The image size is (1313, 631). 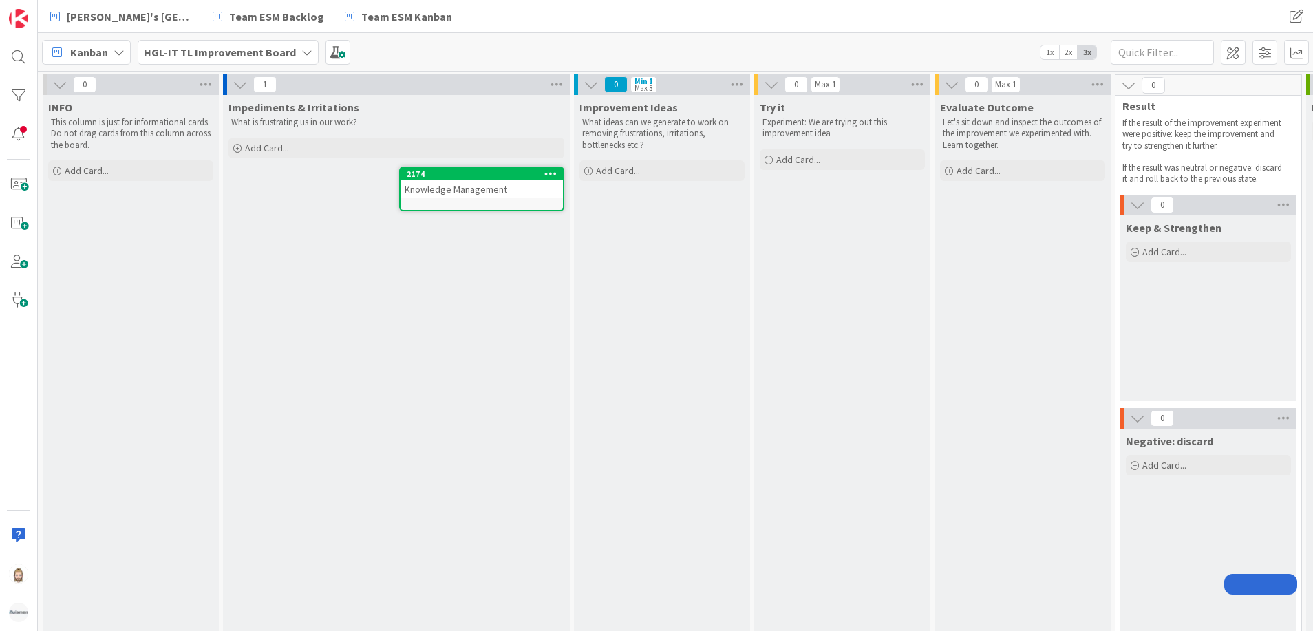 What do you see at coordinates (396, 123) in the screenshot?
I see `p: What is frustrating us in our work?` at bounding box center [396, 123].